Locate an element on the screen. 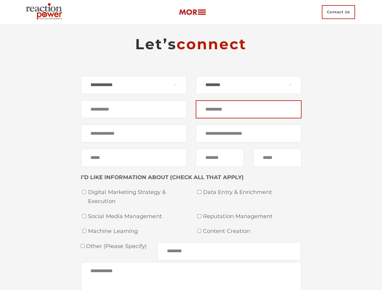 Image resolution: width=382 pixels, height=290 pixels. strong: I’D LIKE INFORMATION ABOUT (CHECK ALL THAT APPLY) is located at coordinates (162, 177).